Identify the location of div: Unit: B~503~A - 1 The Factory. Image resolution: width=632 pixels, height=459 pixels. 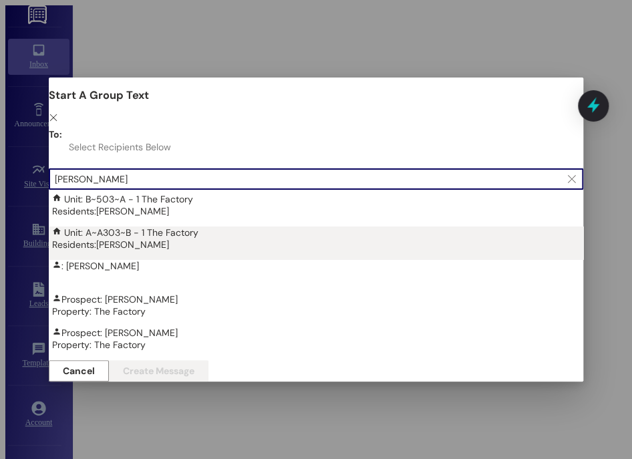
(320, 205).